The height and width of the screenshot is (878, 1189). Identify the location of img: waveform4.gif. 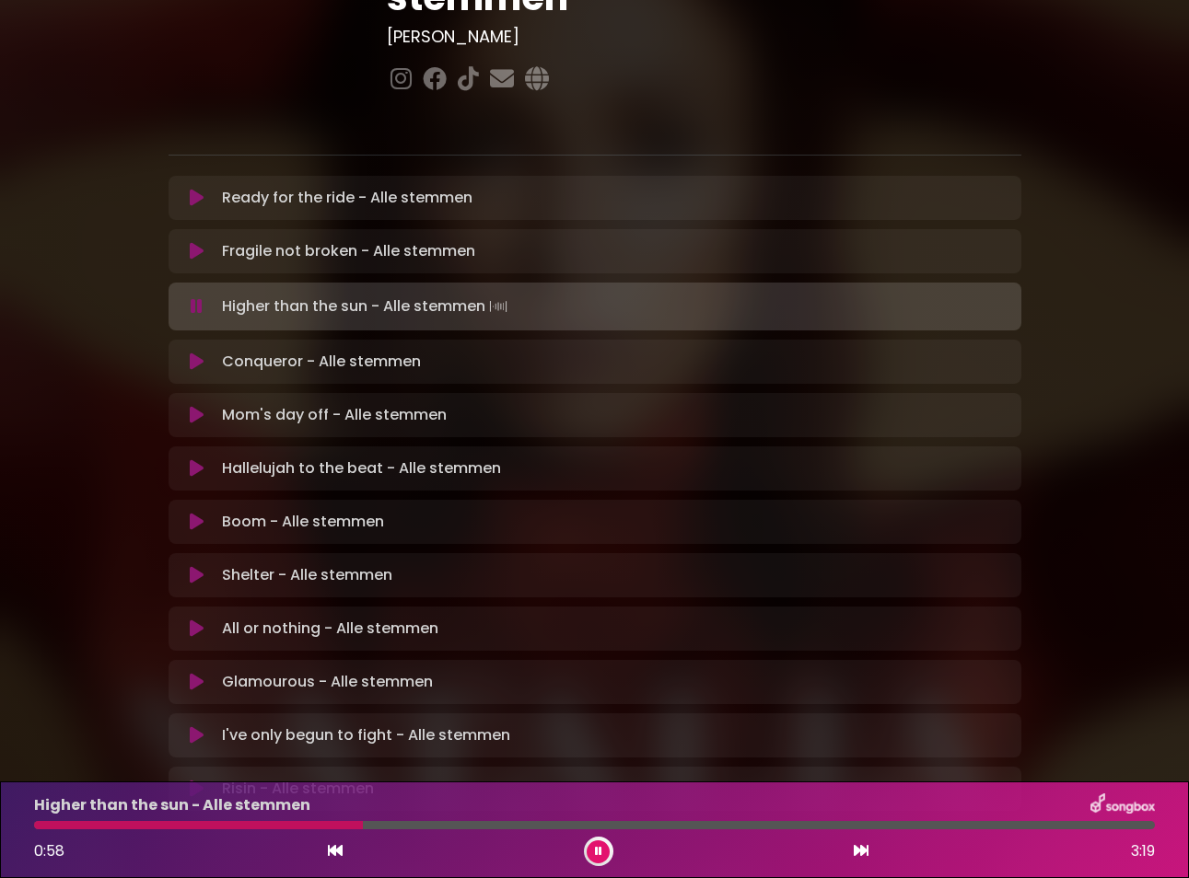
(498, 307).